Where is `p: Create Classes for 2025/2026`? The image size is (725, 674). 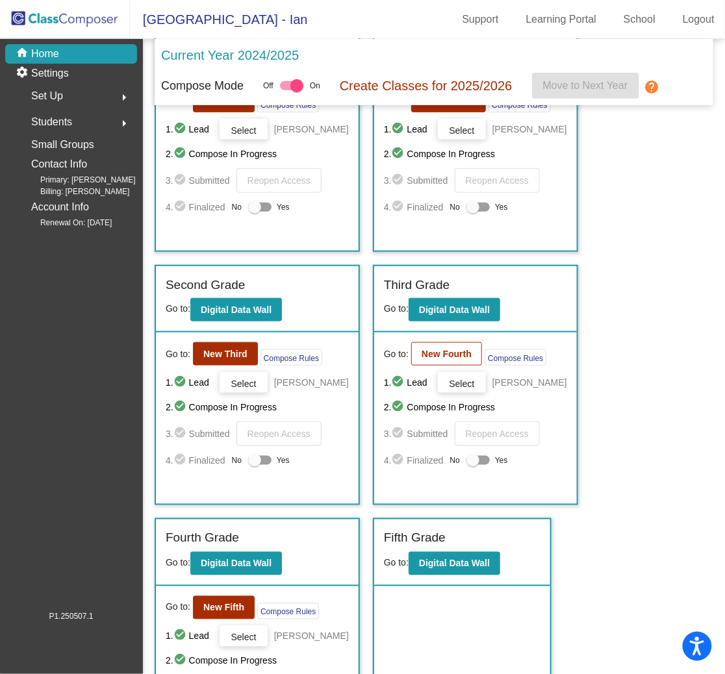 p: Create Classes for 2025/2026 is located at coordinates (426, 86).